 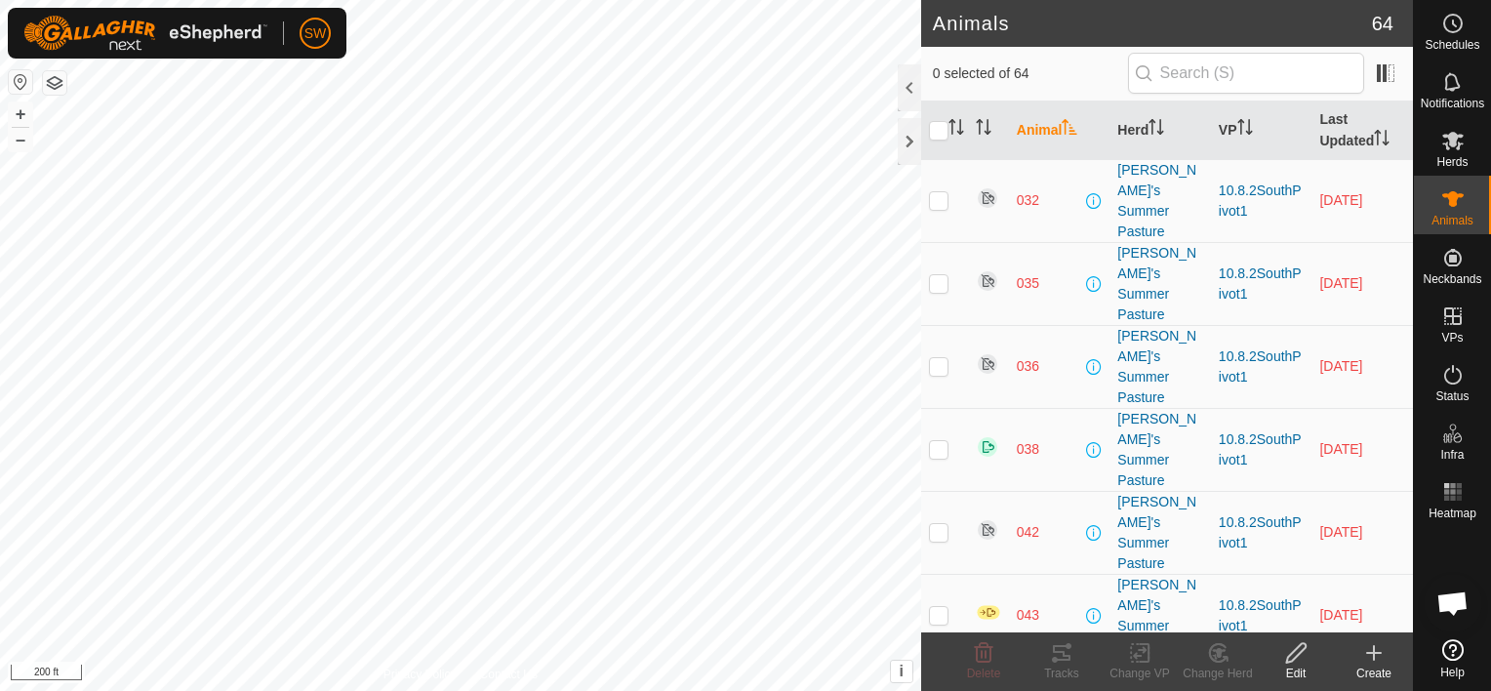 I want to click on img: In Progress, so click(x=989, y=612).